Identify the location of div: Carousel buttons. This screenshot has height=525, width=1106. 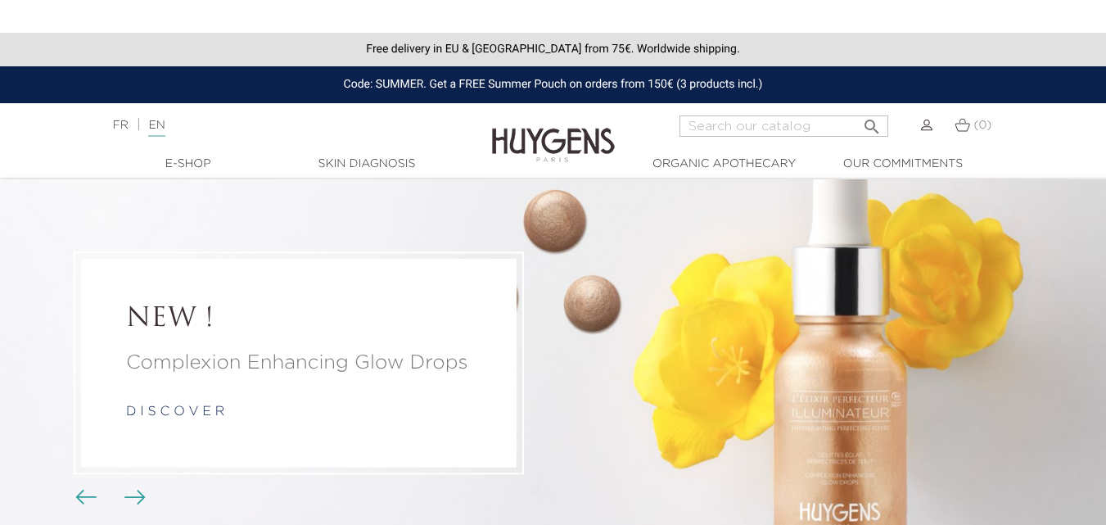
(108, 498).